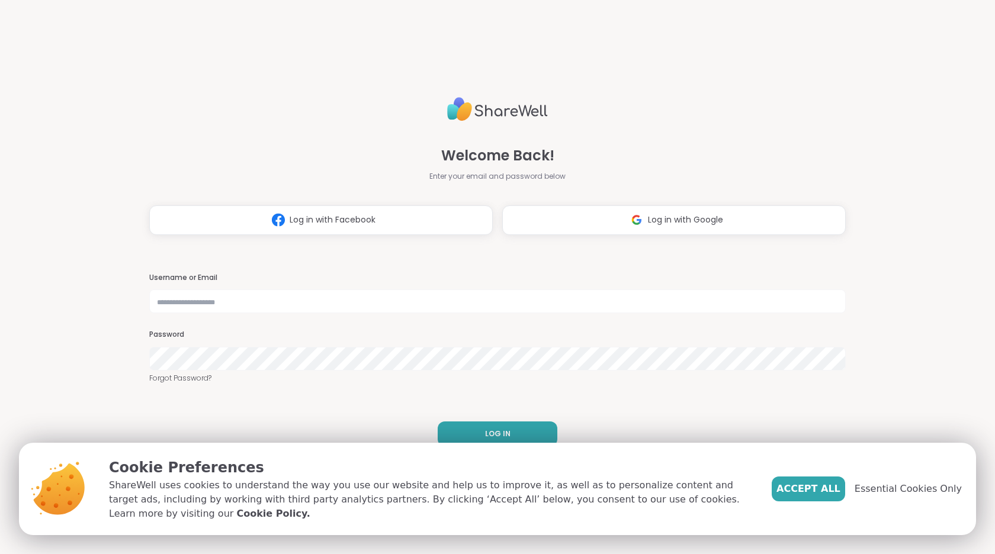 The width and height of the screenshot is (995, 554). I want to click on span: Welcome Back!, so click(497, 156).